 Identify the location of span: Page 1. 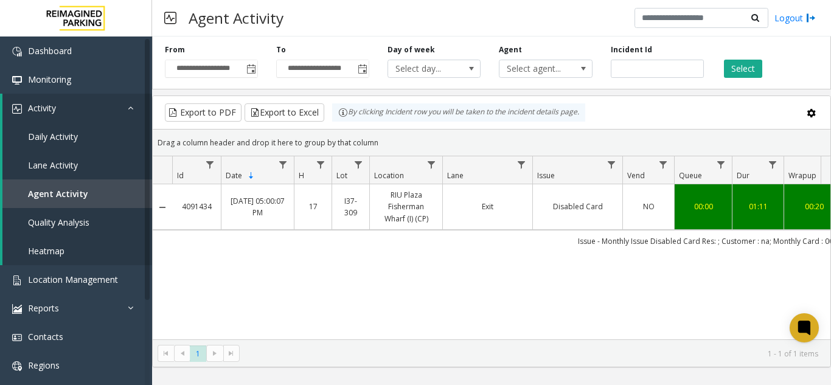
(198, 353).